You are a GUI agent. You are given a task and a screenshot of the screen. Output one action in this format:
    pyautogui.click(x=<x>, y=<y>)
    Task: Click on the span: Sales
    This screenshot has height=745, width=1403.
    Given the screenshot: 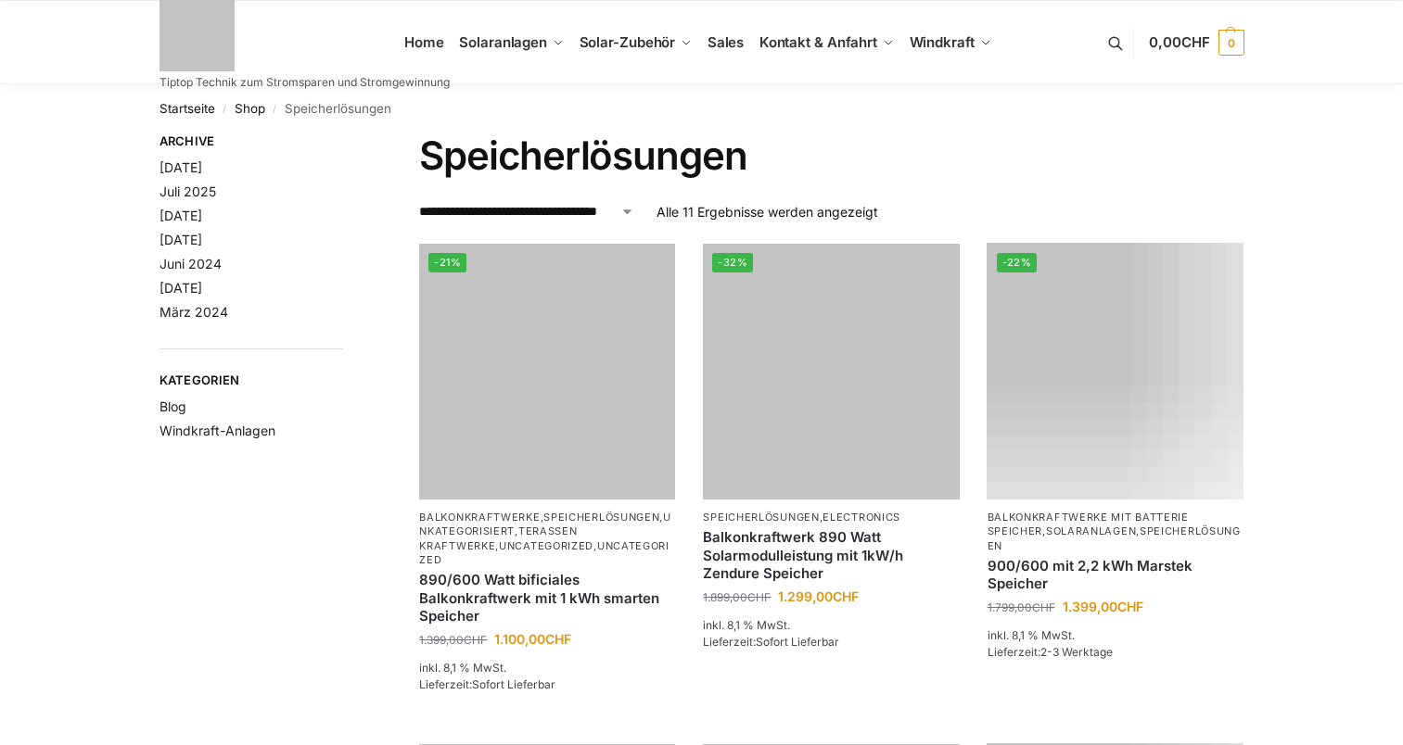 What is the action you would take?
    pyautogui.click(x=726, y=42)
    